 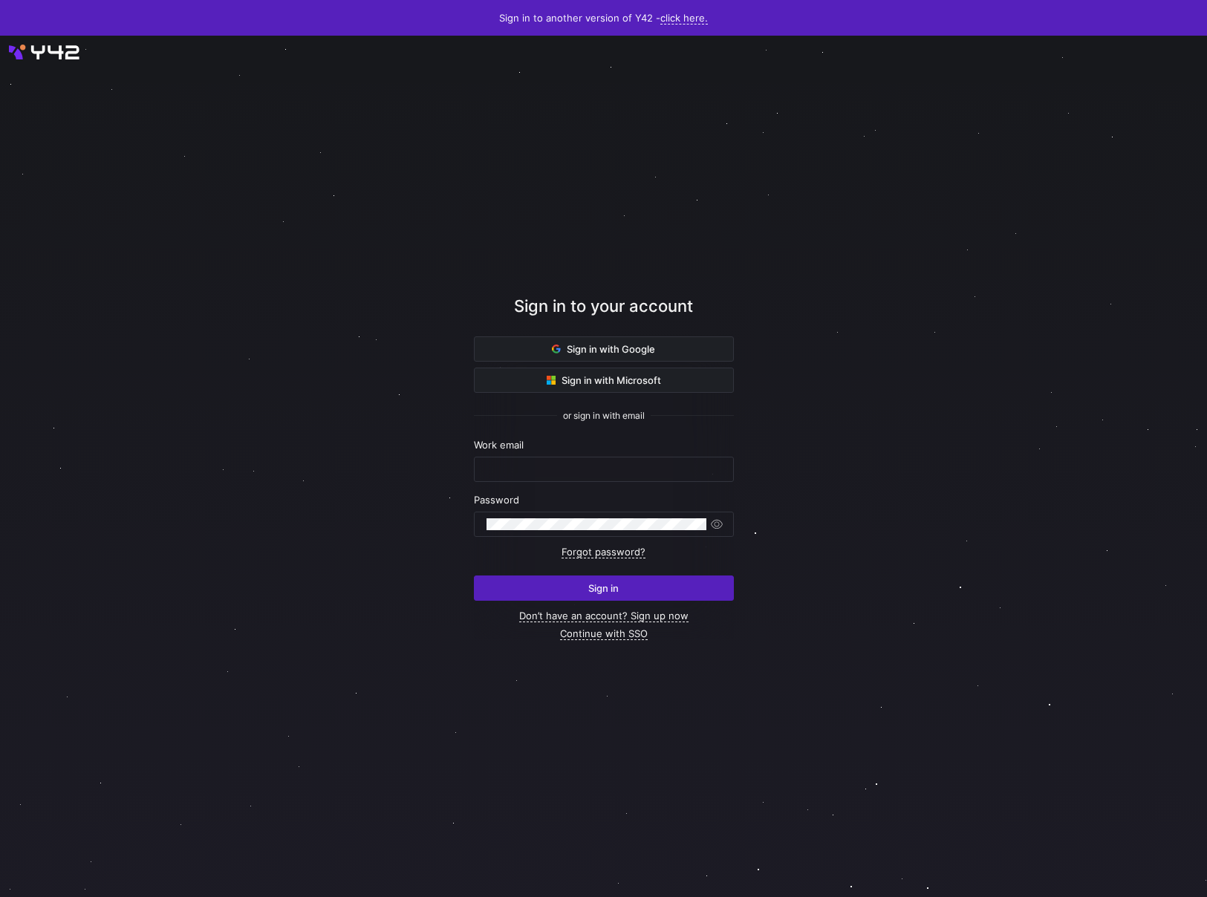 I want to click on a: Continue with SSO, so click(x=604, y=633).